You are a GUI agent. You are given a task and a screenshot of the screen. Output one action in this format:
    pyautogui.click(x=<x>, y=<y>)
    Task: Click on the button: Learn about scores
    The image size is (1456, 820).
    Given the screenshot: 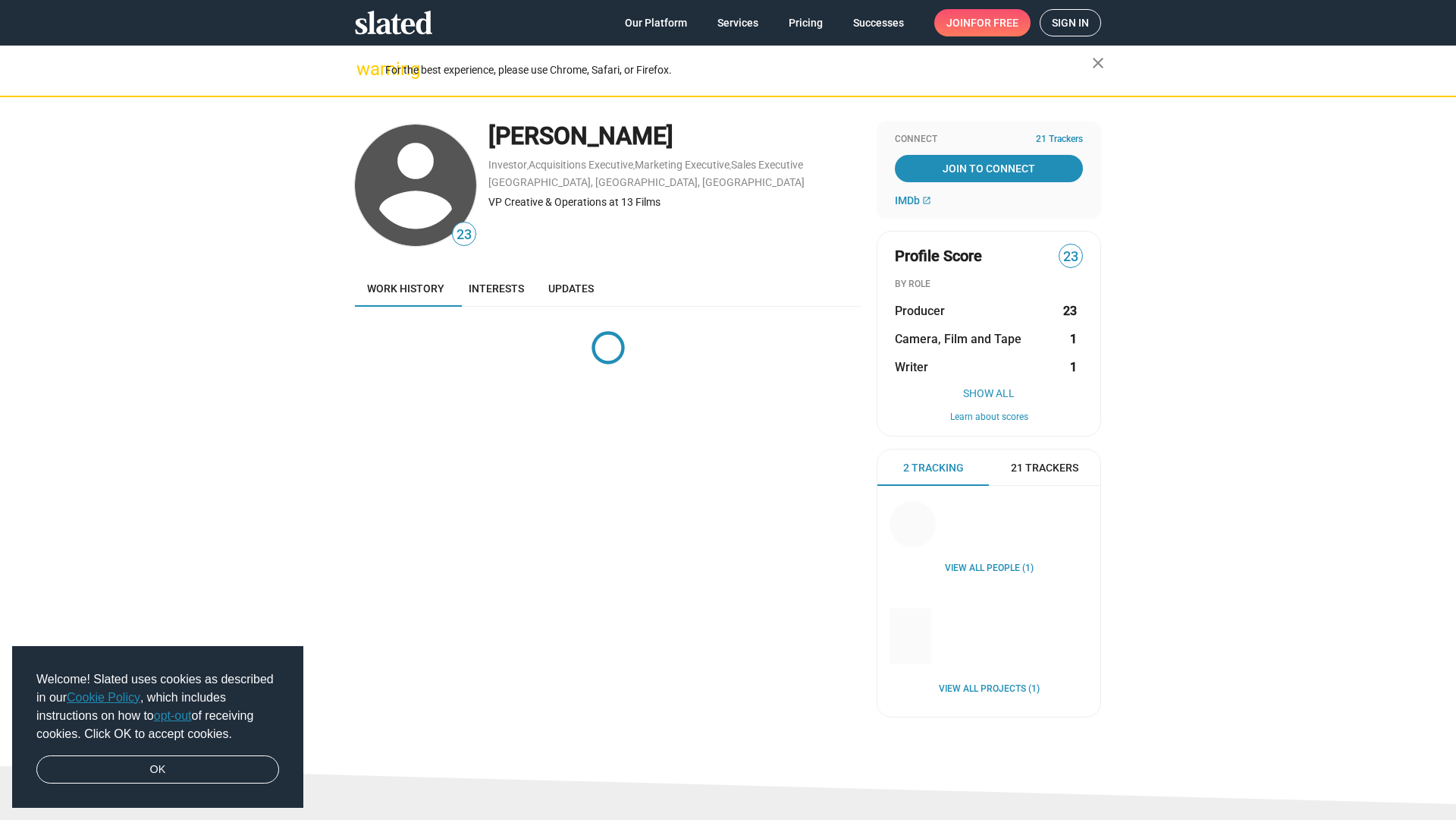 What is the action you would take?
    pyautogui.click(x=989, y=417)
    